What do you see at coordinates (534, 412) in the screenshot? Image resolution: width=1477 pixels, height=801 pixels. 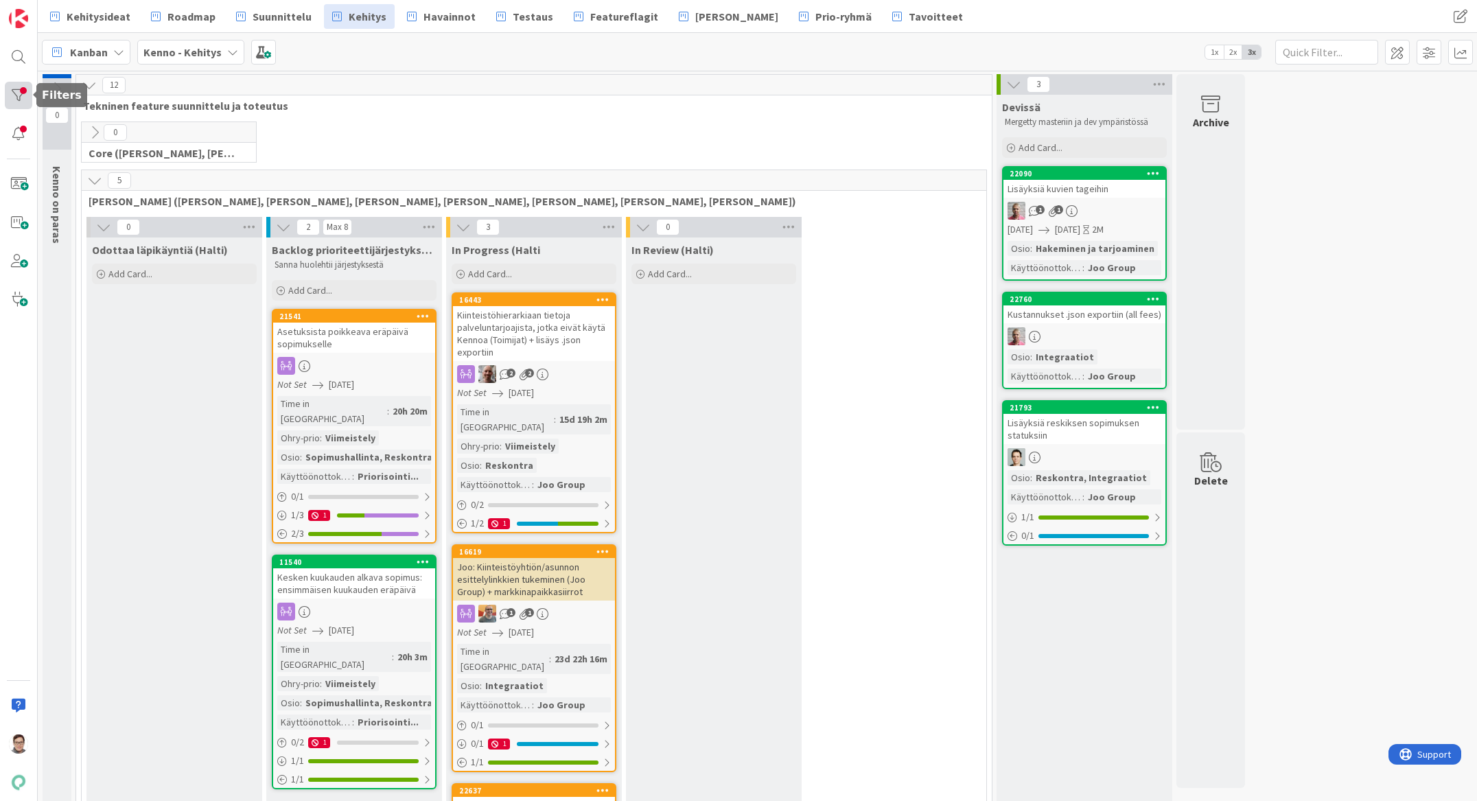 I see `a: 16443Kiinteistöhierarkiaan tietoja palveluntarjoajista, jotka eivät käytä Kennoa (Toimijat) + lis...` at bounding box center [534, 412].